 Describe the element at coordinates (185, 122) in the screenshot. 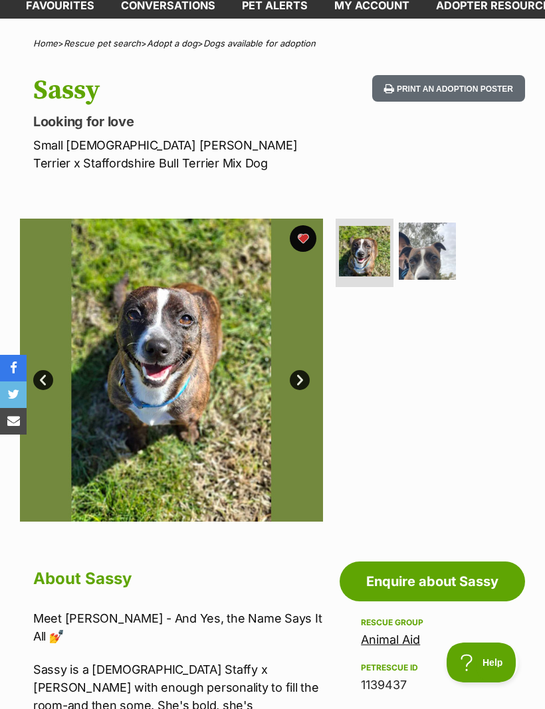

I see `p: Looking for love` at that location.